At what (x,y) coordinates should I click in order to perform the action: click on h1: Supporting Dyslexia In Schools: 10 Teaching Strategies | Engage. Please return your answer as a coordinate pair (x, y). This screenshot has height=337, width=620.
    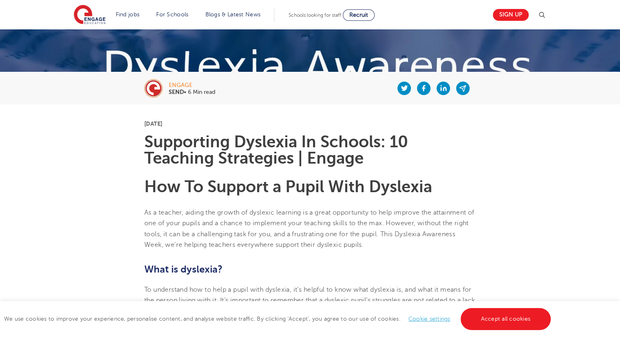
    Looking at the image, I should click on (310, 150).